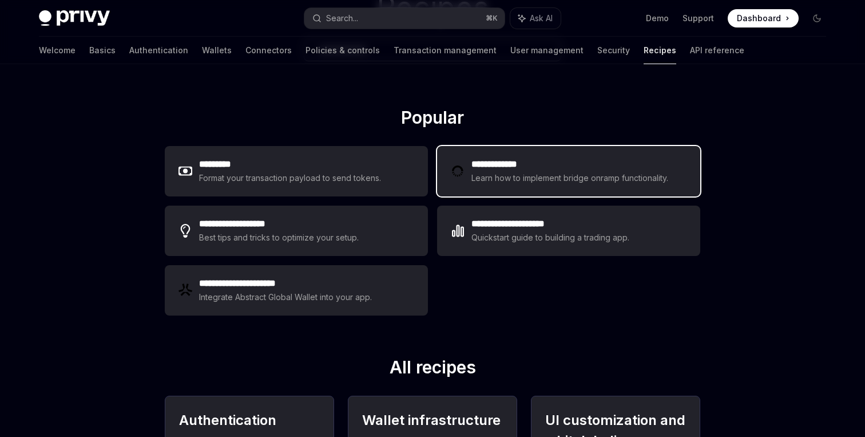 The width and height of the screenshot is (865, 437). Describe the element at coordinates (551, 238) in the screenshot. I see `div: Quickstart guide to building a trading app.` at that location.